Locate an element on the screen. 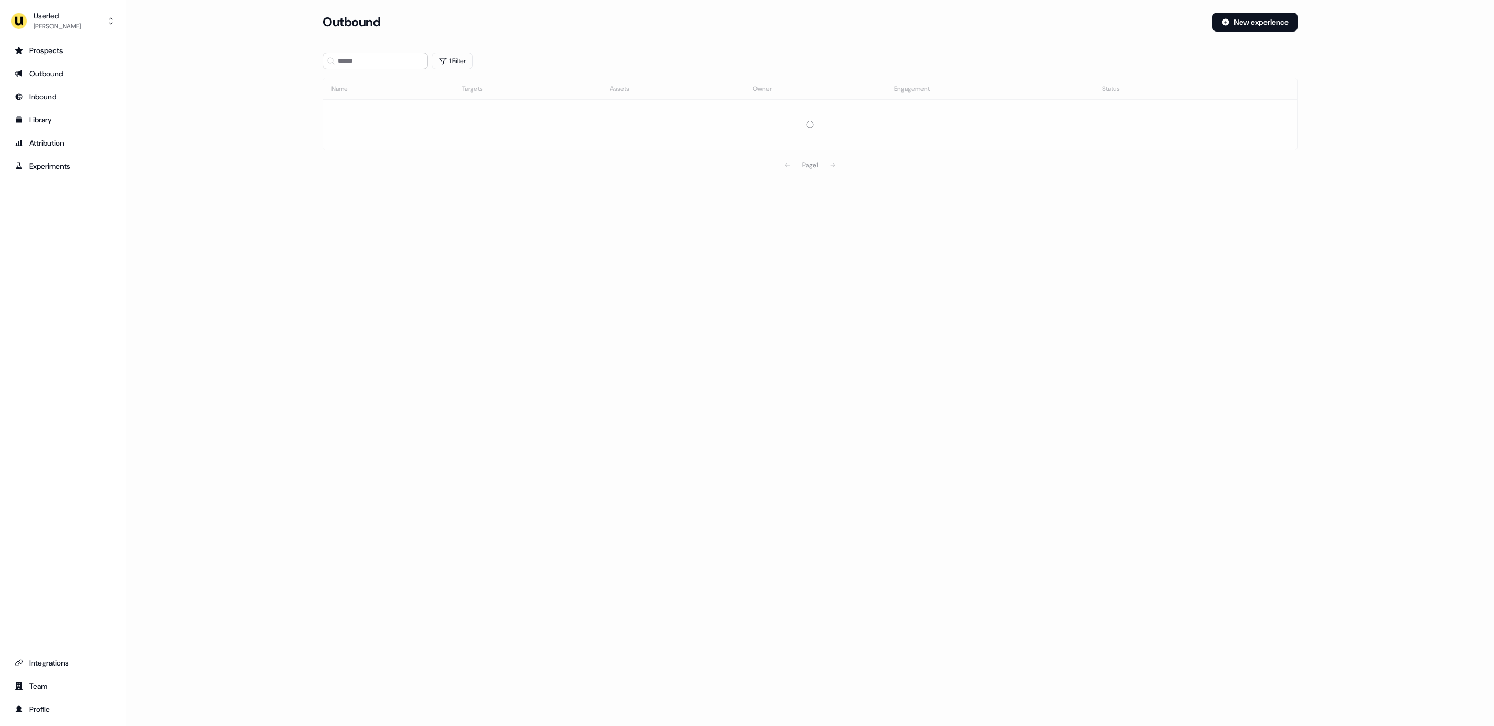 This screenshot has height=726, width=1494. a: Go to team is located at coordinates (63, 686).